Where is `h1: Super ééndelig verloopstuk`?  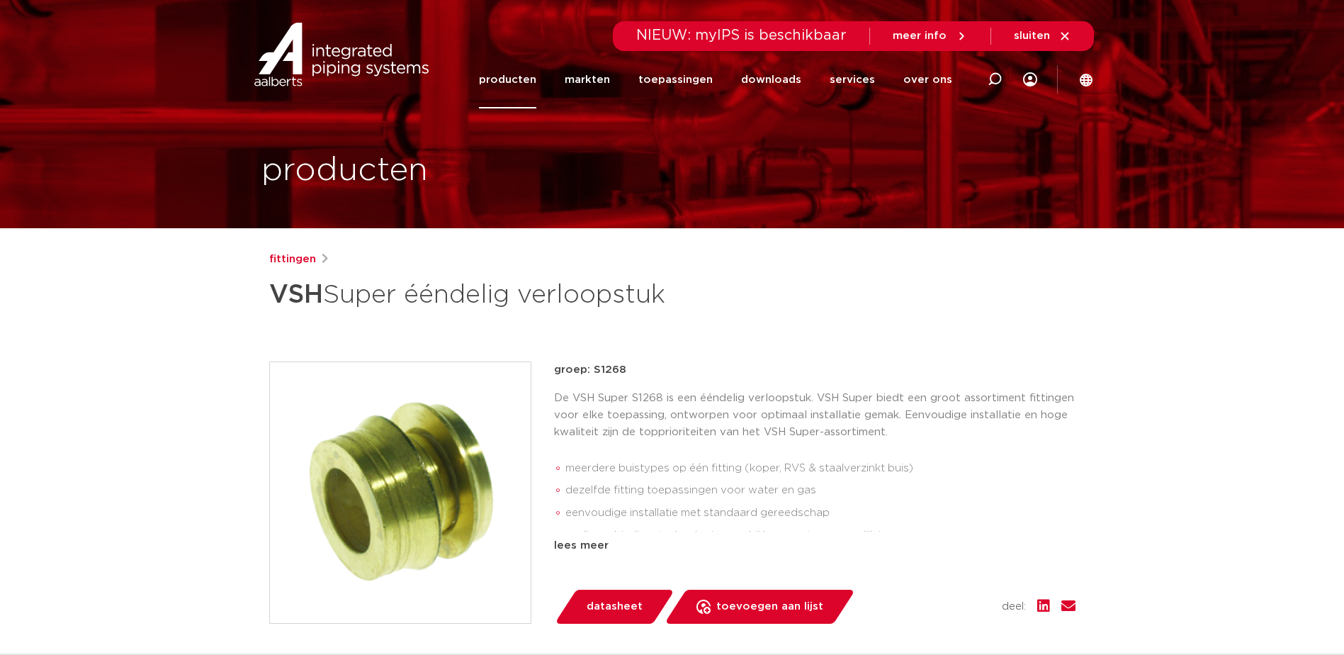 h1: Super ééndelig verloopstuk is located at coordinates (535, 295).